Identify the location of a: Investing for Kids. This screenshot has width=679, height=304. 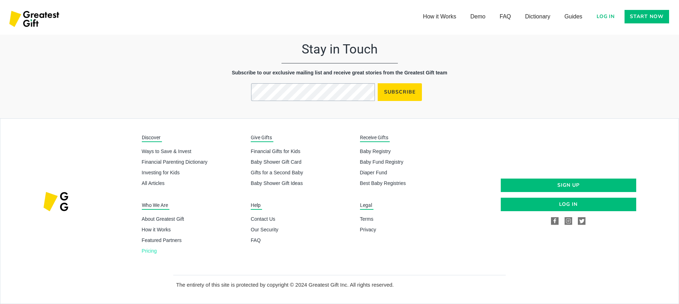
(194, 172).